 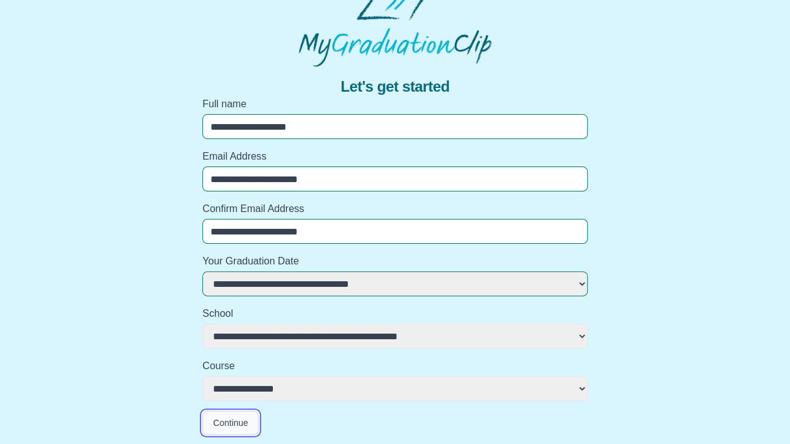 What do you see at coordinates (394, 314) in the screenshot?
I see `label: School` at bounding box center [394, 314].